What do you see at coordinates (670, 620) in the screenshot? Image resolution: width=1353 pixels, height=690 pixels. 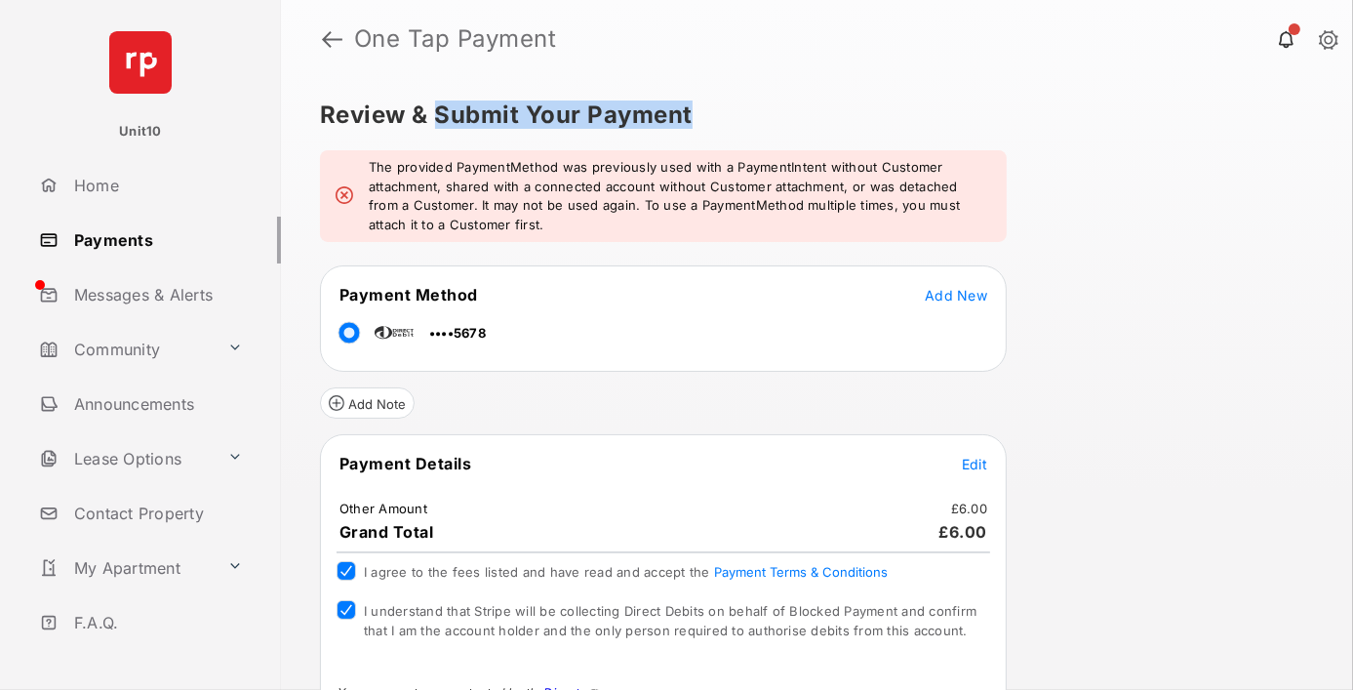 I see `span: I understand that Stripe will be collecting Direct Debits on behalf of Blocked Payment and confir...` at bounding box center [670, 620].